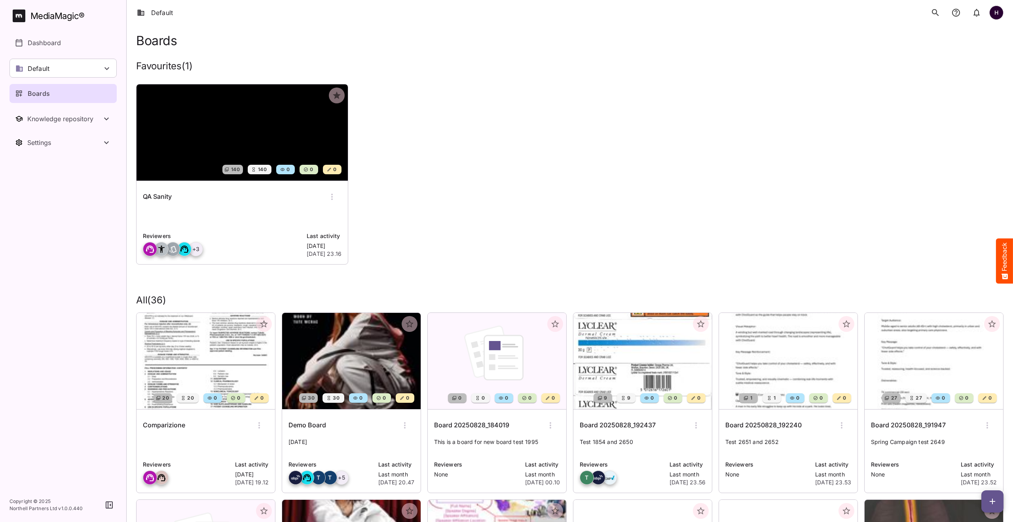  I want to click on h2: Favourites ( 1 ), so click(164, 71).